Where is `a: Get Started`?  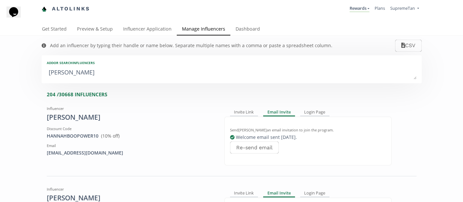 a: Get Started is located at coordinates (54, 30).